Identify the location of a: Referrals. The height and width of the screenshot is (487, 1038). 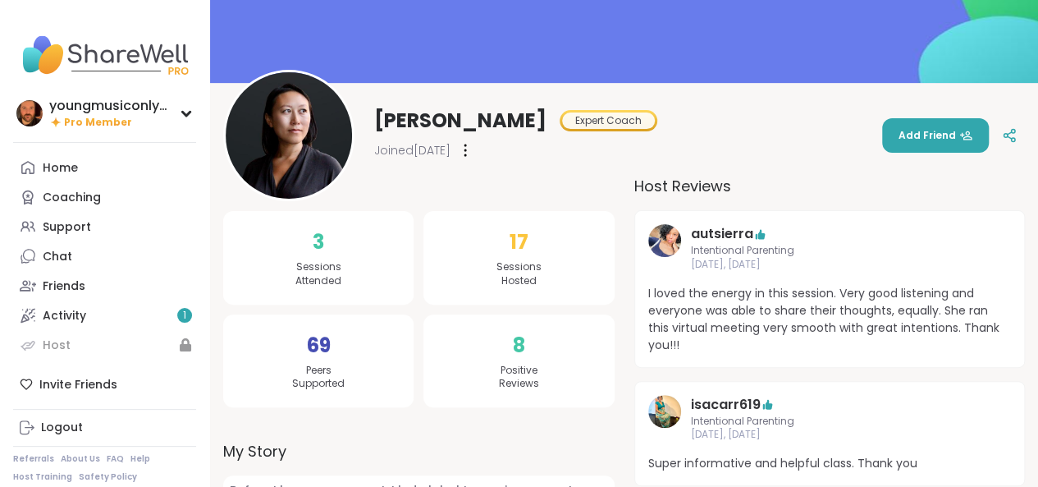
(34, 459).